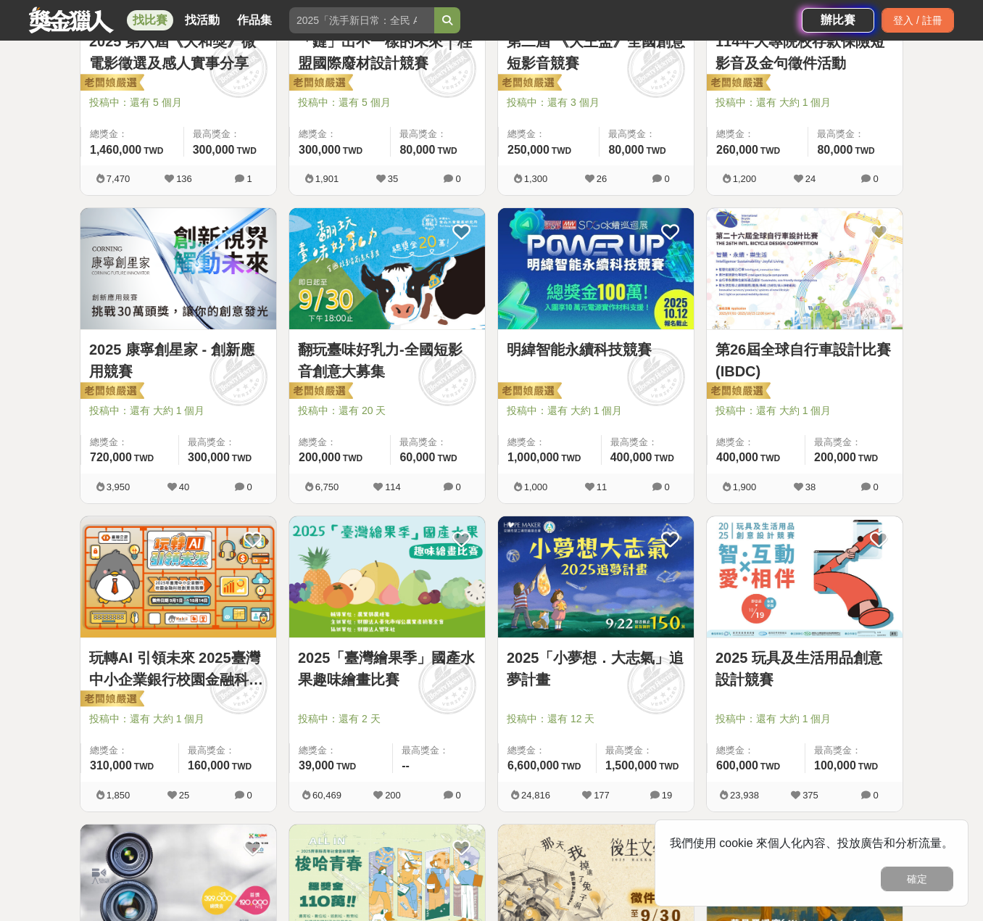 The image size is (983, 921). I want to click on a: 玩轉AI 引領未來 2025臺灣中小企業銀行校園金融科技創意挑戰賽, so click(178, 668).